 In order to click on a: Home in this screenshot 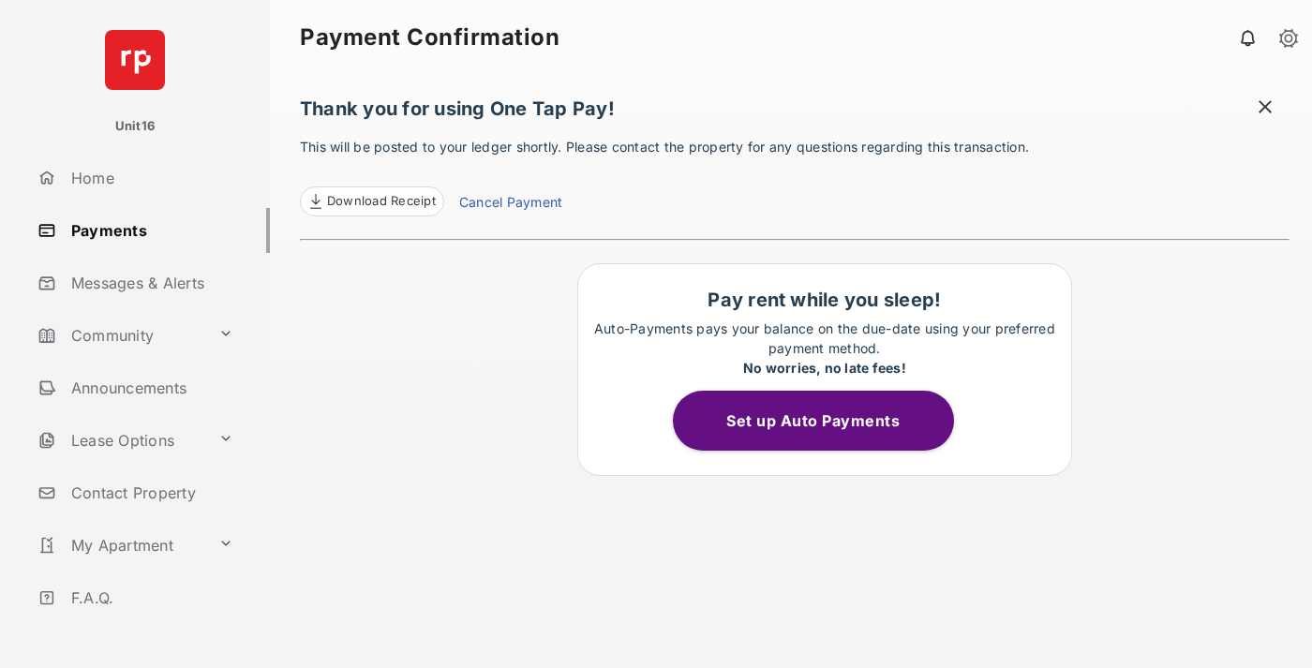, I will do `click(150, 178)`.